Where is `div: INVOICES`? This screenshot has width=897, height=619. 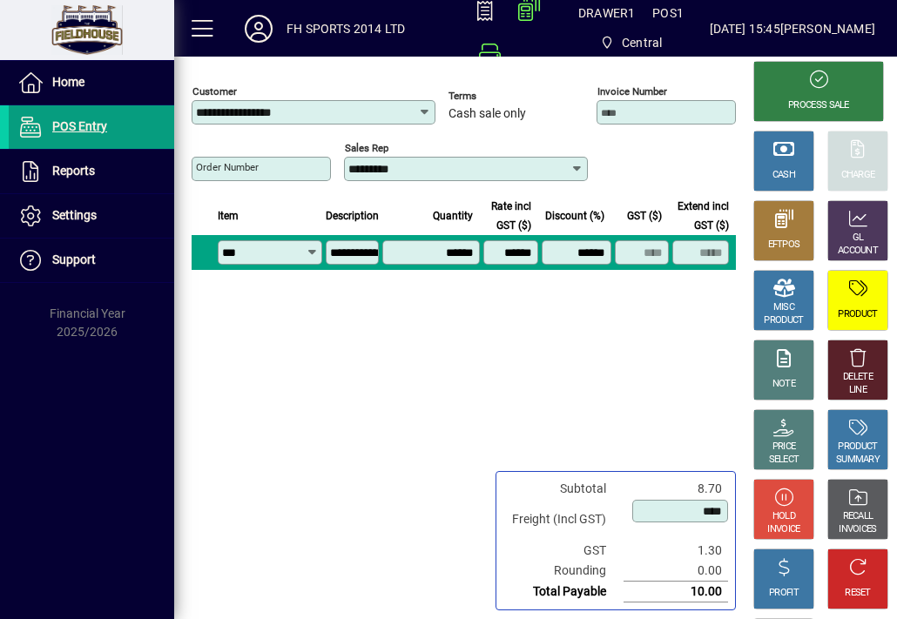
div: INVOICES is located at coordinates (857, 530).